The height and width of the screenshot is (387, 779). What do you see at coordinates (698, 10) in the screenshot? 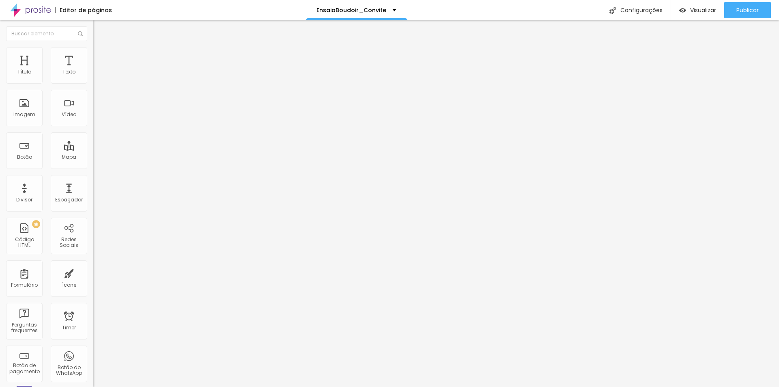
I see `button: Visualizar` at bounding box center [698, 10].